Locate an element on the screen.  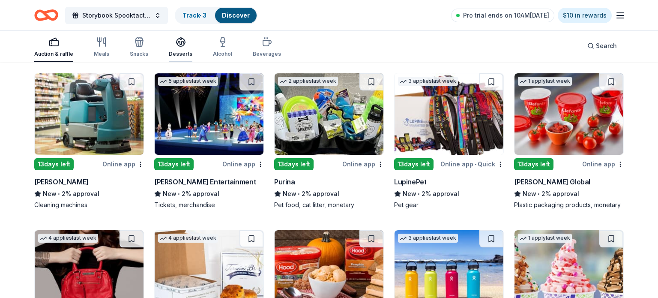
img: Image for Feld Entertainment is located at coordinates (209, 114).